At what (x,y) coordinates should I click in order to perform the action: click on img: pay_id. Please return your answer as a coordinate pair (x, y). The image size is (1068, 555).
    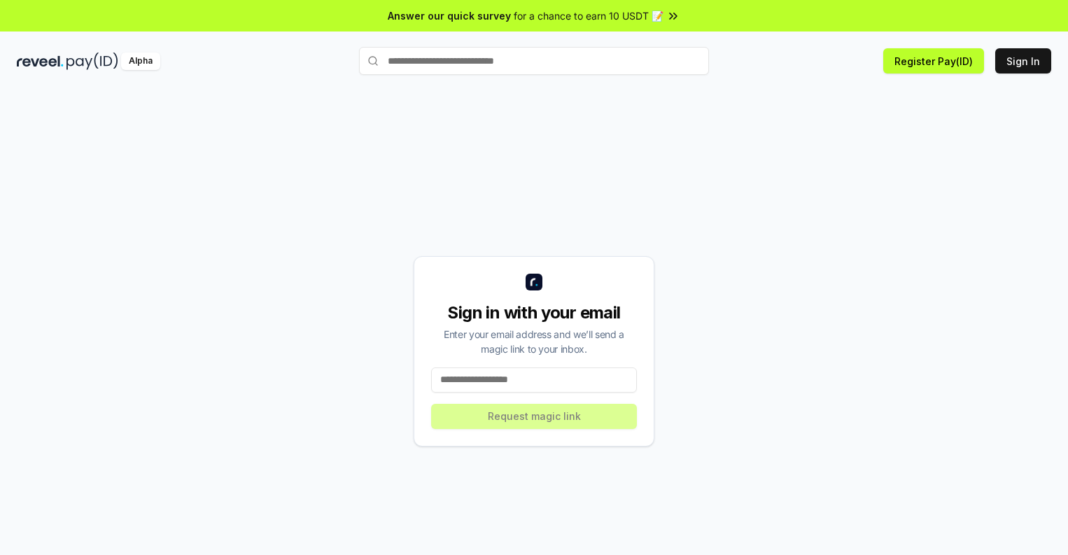
    Looking at the image, I should click on (92, 61).